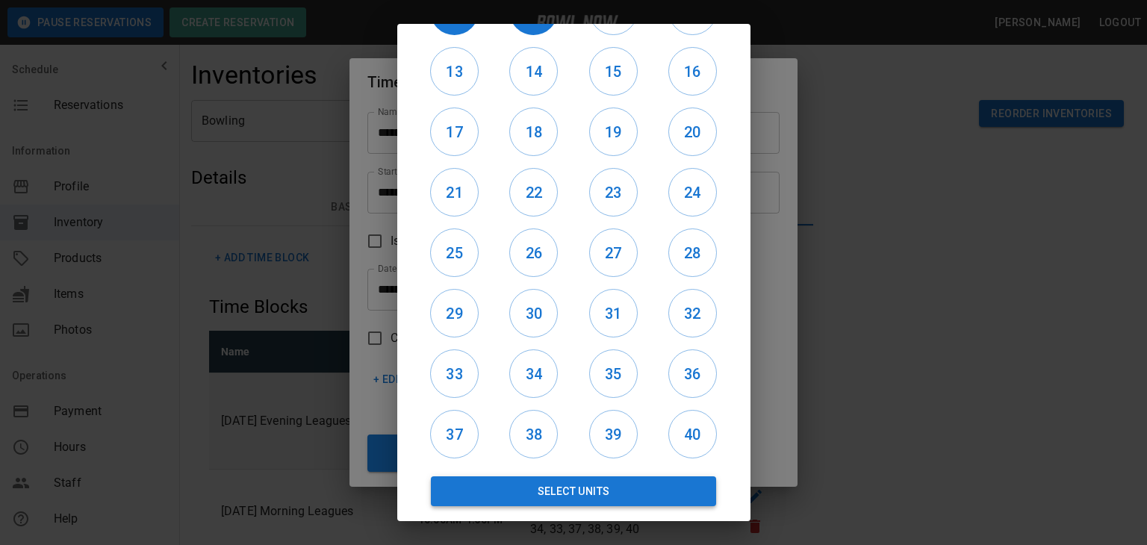 The width and height of the screenshot is (1147, 545). I want to click on h6: 39, so click(613, 435).